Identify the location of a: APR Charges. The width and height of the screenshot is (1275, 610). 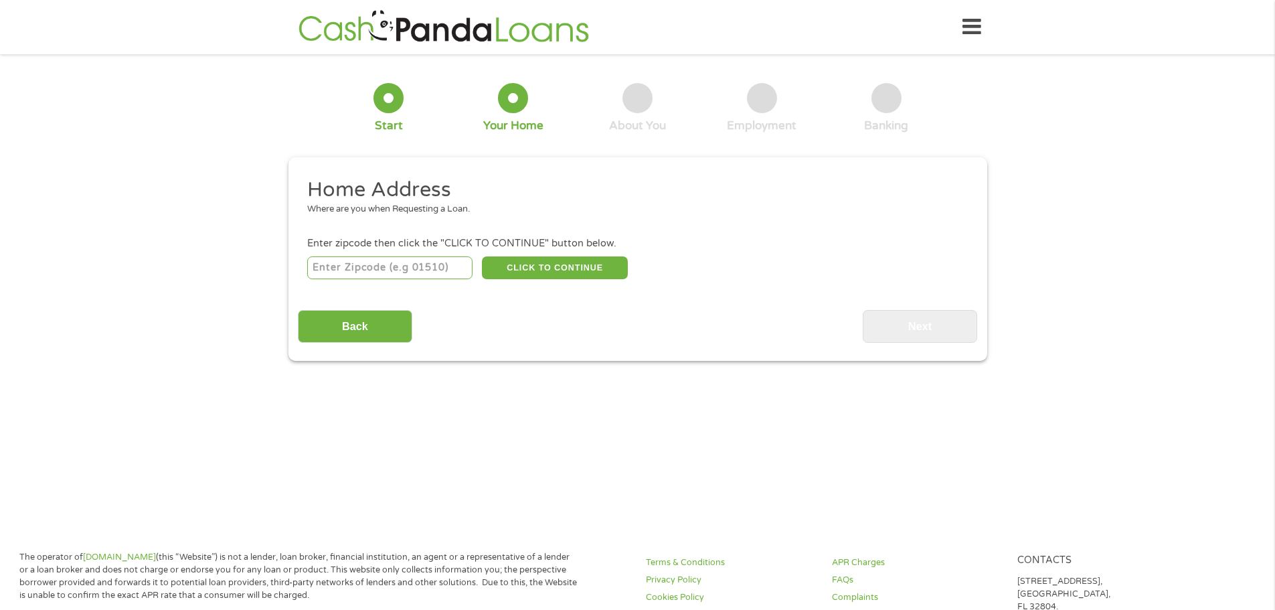
(917, 562).